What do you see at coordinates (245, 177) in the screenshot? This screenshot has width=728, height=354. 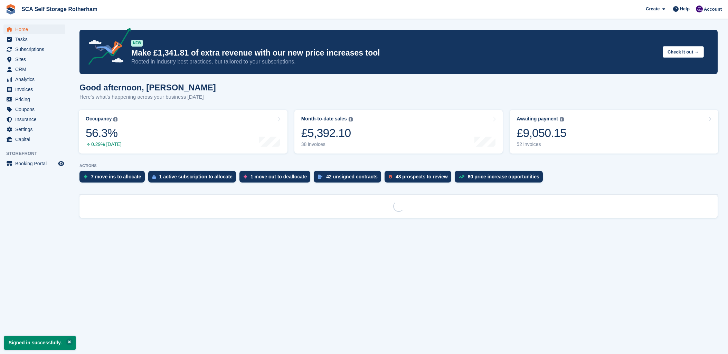 I see `img: move_outs_to_deallocate_icon-f764333ba52eb49d3ac5e1228854f67142a1ed5810a6f6cc68b1a99e826820c5.svg` at bounding box center [245, 177].